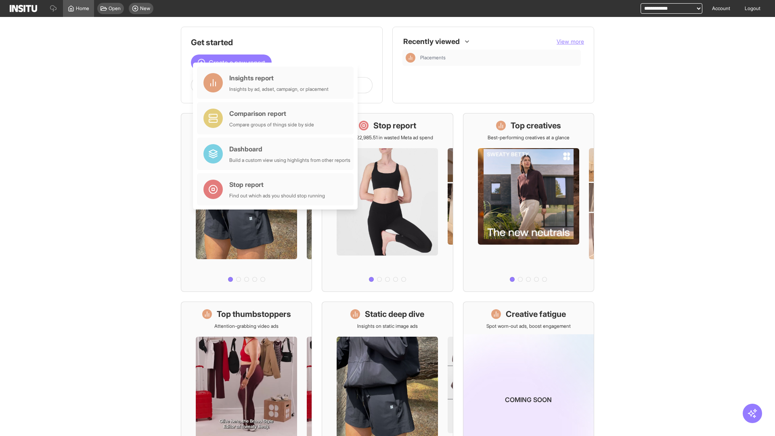  Describe the element at coordinates (279, 78) in the screenshot. I see `div: Insights report` at that location.